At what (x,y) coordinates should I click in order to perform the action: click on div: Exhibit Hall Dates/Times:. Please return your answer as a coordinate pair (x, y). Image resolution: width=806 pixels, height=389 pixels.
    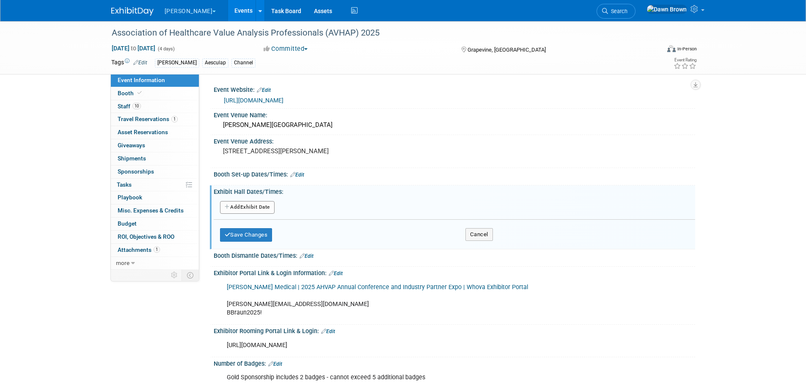
    Looking at the image, I should click on (455, 190).